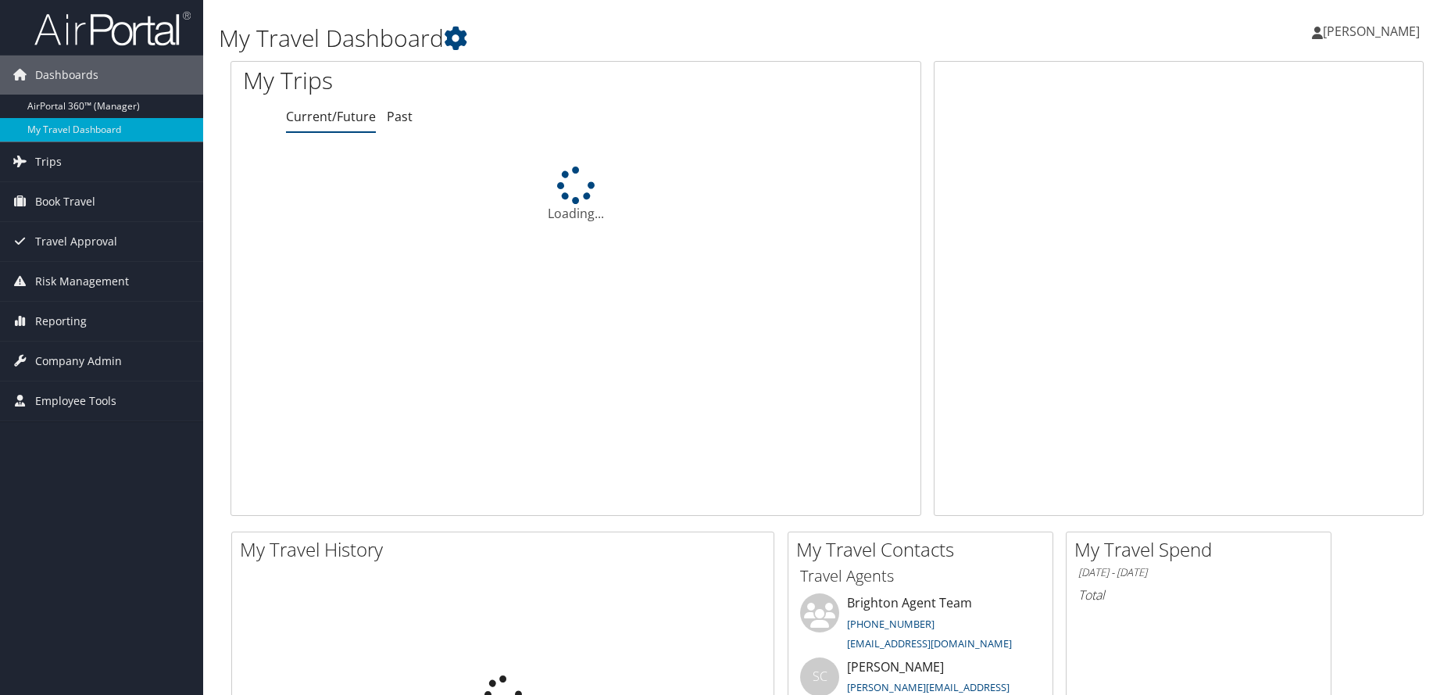  What do you see at coordinates (432, 80) in the screenshot?
I see `h1: My Trips` at bounding box center [432, 80].